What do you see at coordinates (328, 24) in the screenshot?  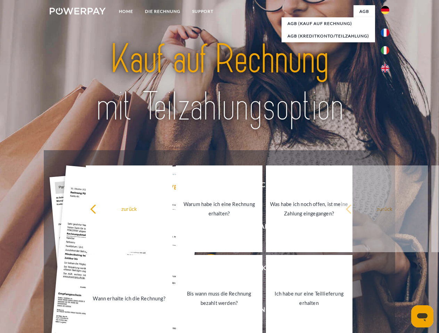 I see `a: AGB (Kauf auf Rechnung)` at bounding box center [328, 24].